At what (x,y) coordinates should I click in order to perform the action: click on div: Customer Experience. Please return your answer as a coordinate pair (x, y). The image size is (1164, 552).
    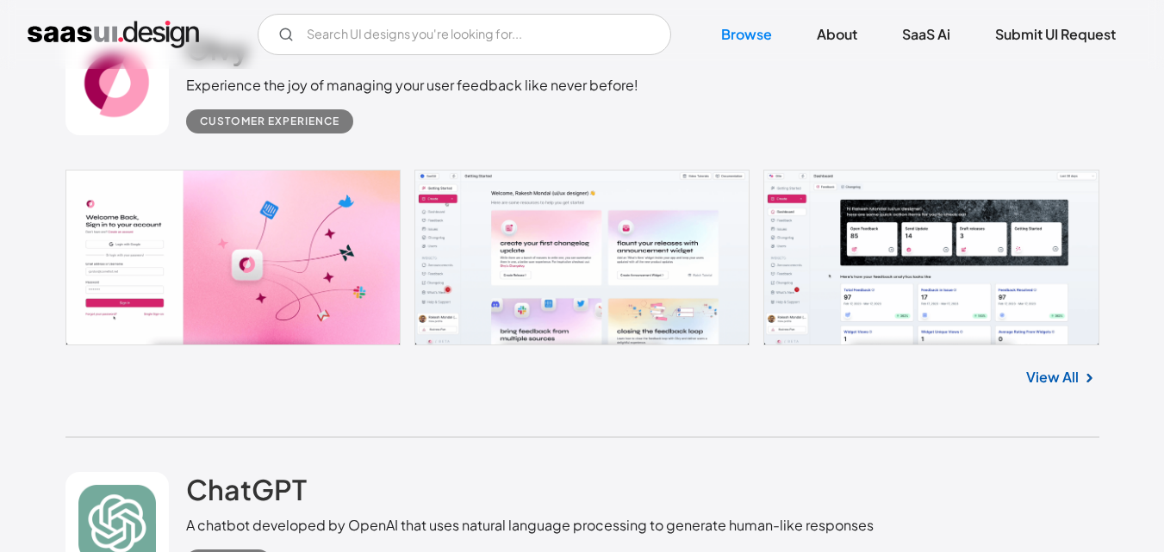
    Looking at the image, I should click on (270, 121).